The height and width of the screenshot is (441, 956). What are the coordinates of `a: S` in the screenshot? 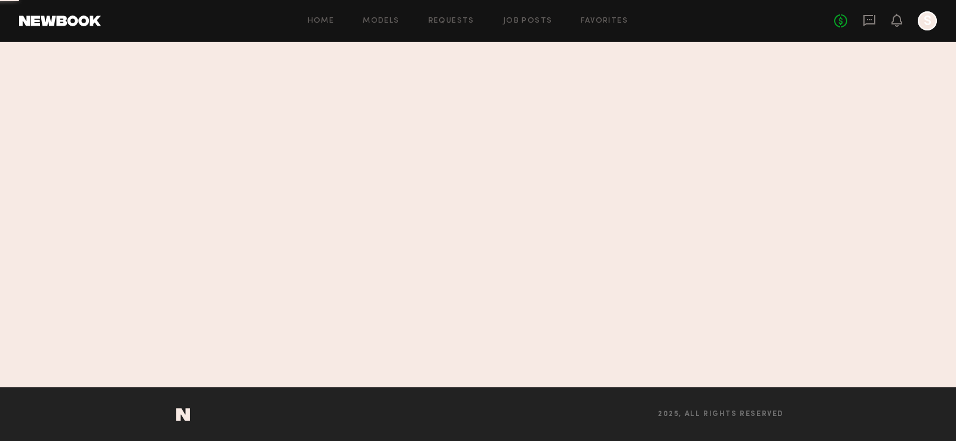 It's located at (927, 21).